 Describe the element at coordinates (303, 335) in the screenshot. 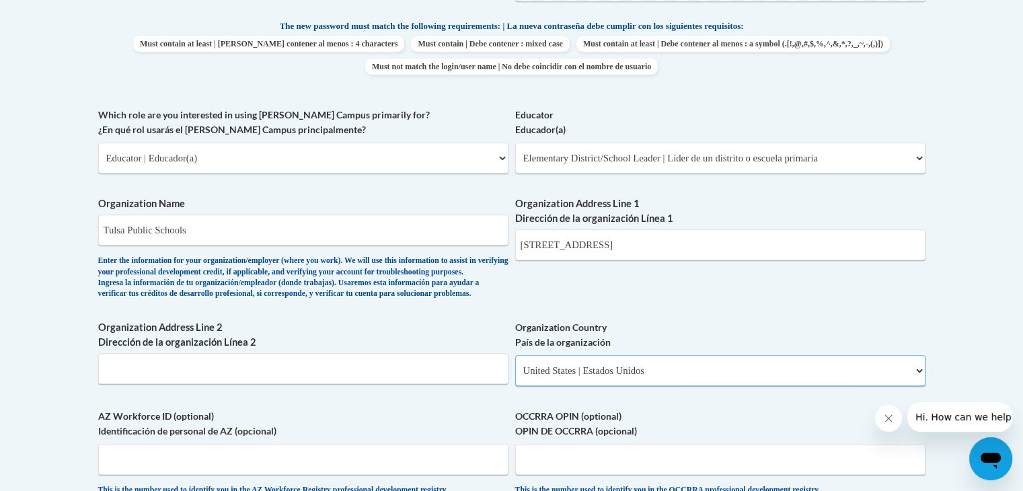

I see `label: Organization Address Line 2 Dirección de la organización Línea 2` at that location.